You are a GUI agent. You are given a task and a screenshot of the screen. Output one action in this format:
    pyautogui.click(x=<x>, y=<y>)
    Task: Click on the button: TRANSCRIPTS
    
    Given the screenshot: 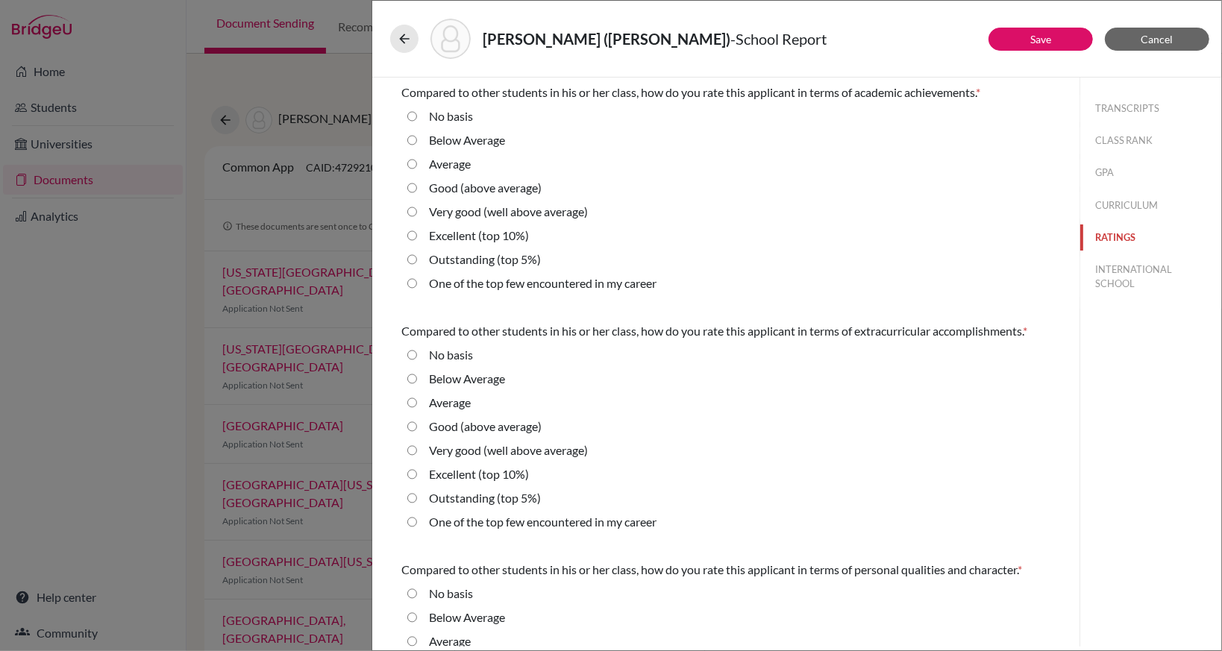 What is the action you would take?
    pyautogui.click(x=1150, y=108)
    